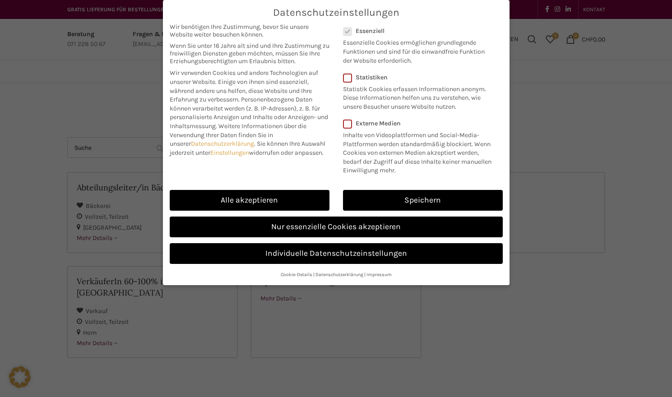 The width and height of the screenshot is (672, 397). Describe the element at coordinates (249, 113) in the screenshot. I see `span: Personenbezogene Daten können verarbeitet werden (z. B. IP-Adressen), z. B. für personalisierte A...` at that location.